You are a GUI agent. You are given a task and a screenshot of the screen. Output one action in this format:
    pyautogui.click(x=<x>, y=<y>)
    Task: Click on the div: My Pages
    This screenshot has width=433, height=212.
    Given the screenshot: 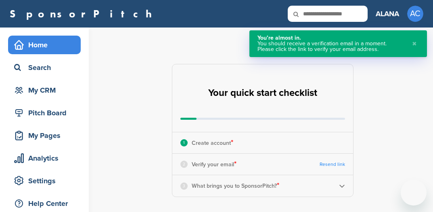 What is the action you would take?
    pyautogui.click(x=46, y=135)
    